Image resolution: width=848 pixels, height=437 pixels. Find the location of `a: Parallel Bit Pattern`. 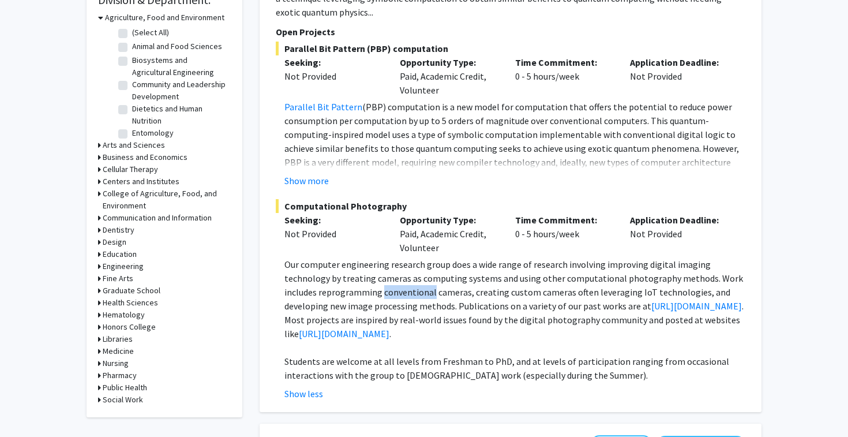

a: Parallel Bit Pattern is located at coordinates (323, 107).